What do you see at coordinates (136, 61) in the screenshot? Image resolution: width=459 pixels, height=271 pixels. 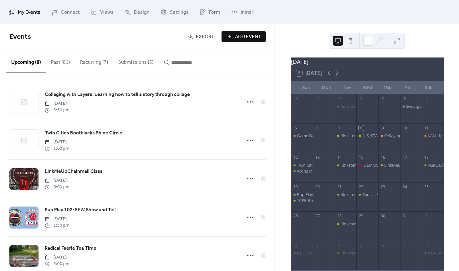 I see `button: Submissions (5)` at bounding box center [136, 61].